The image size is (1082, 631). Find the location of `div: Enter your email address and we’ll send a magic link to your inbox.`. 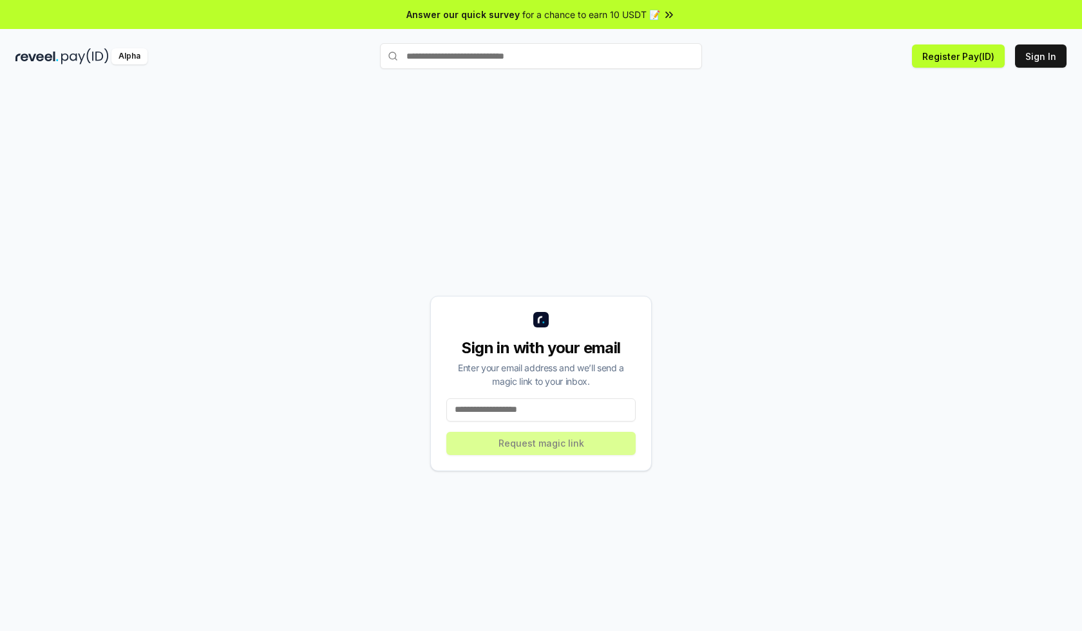

div: Enter your email address and we’ll send a magic link to your inbox. is located at coordinates (541, 374).